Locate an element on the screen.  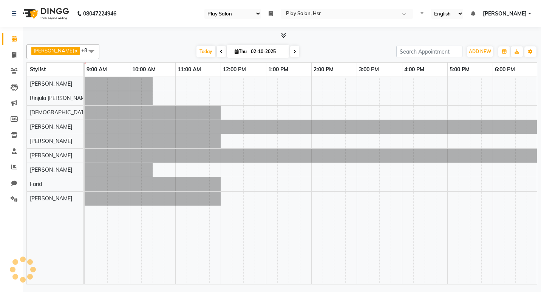
input: Search Appointment is located at coordinates (429, 51).